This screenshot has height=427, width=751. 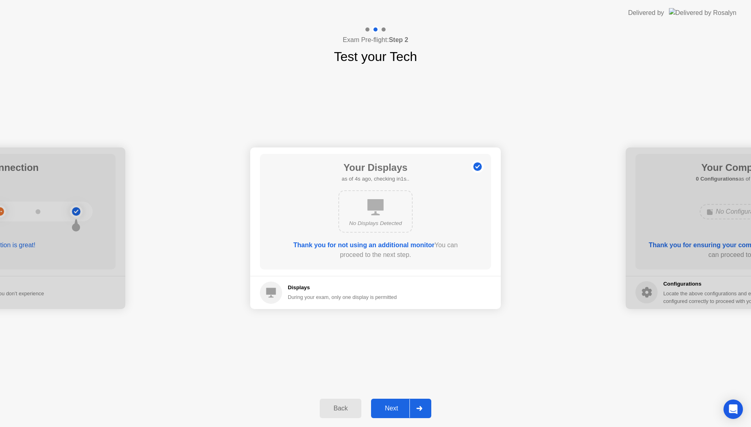 What do you see at coordinates (703, 13) in the screenshot?
I see `img: Delivered by Rosalyn` at bounding box center [703, 13].